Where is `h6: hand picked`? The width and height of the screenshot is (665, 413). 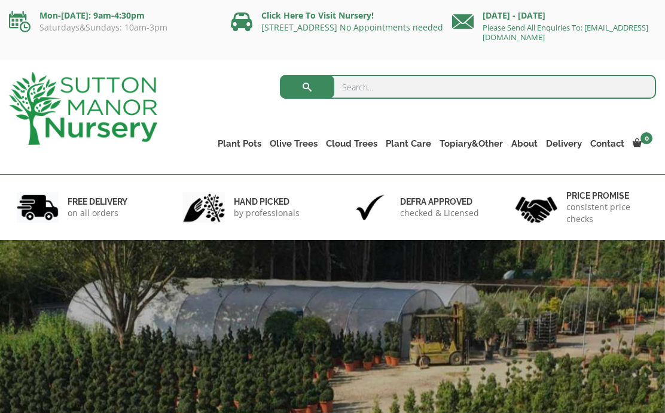 h6: hand picked is located at coordinates (267, 202).